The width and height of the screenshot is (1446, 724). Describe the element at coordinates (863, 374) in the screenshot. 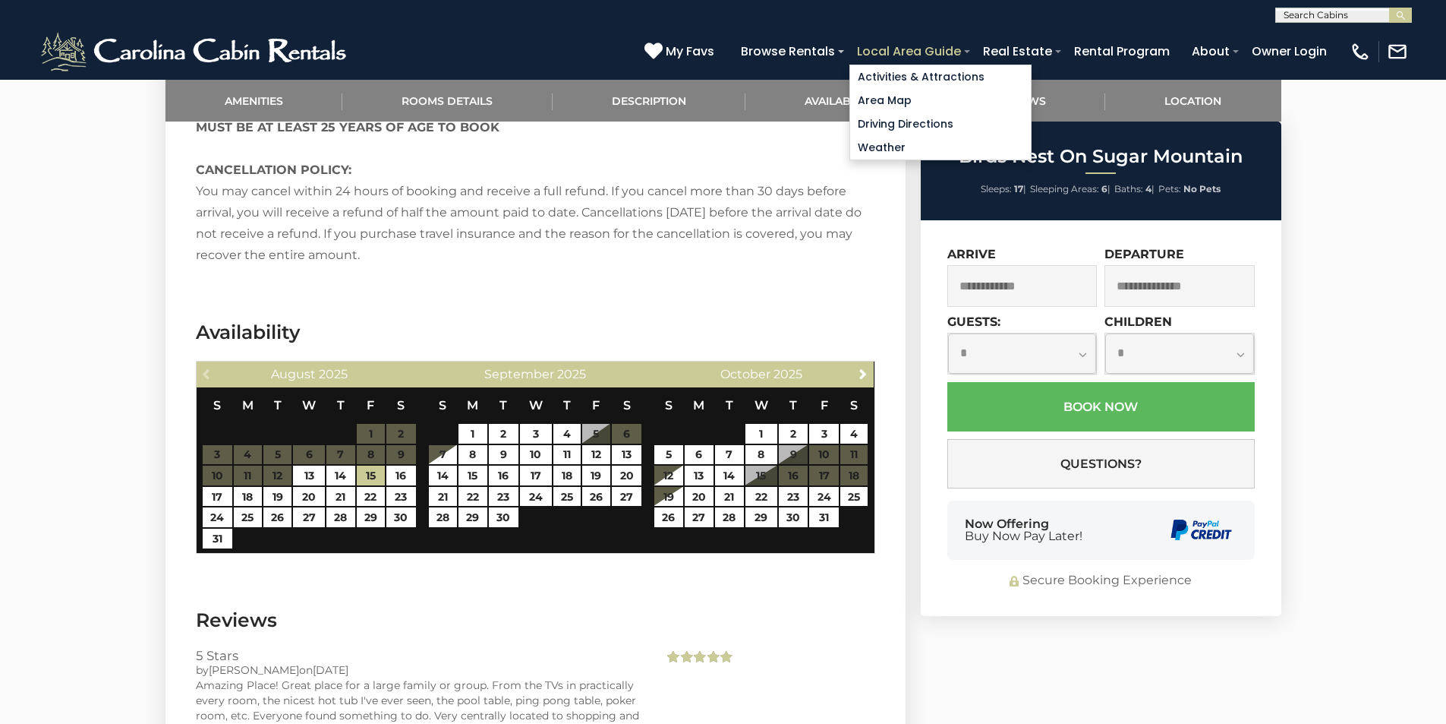

I see `span: Next` at that location.